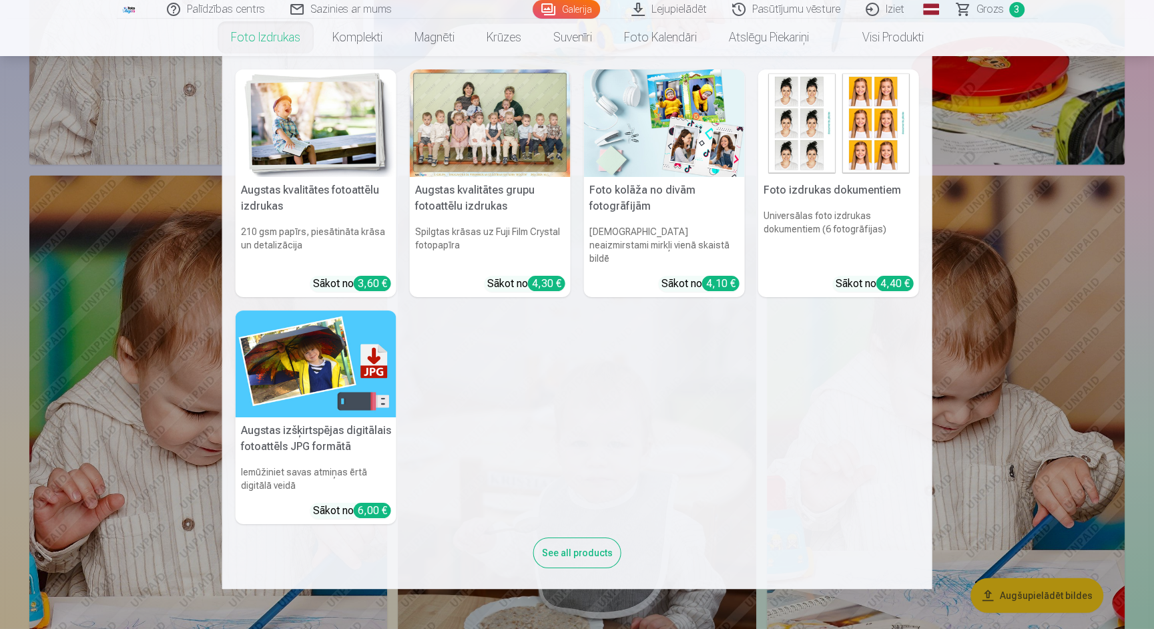  Describe the element at coordinates (372, 510) in the screenshot. I see `div: 6,00 €` at that location.